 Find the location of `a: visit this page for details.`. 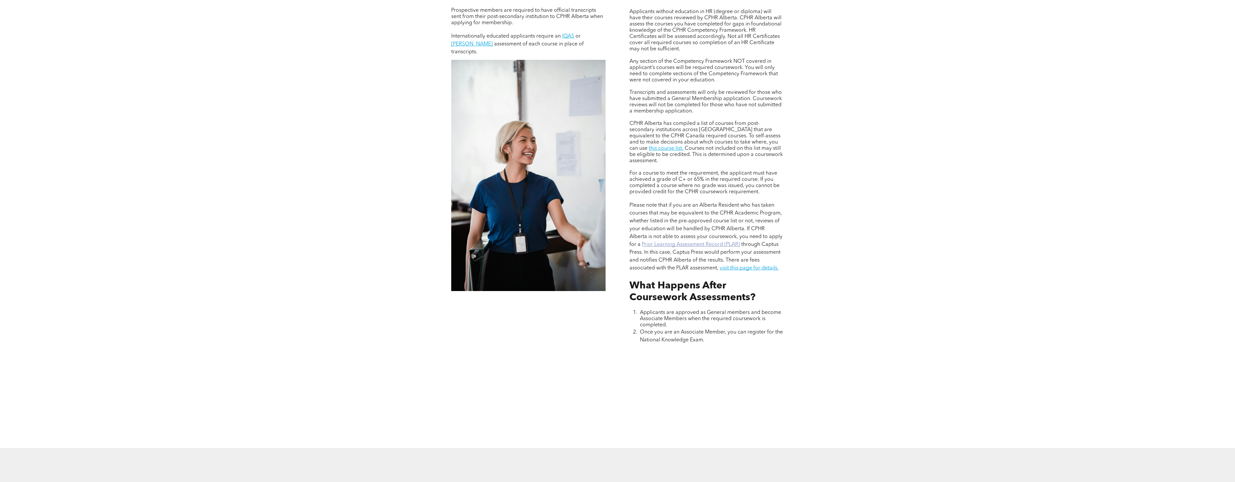

a: visit this page for details. is located at coordinates (749, 268).